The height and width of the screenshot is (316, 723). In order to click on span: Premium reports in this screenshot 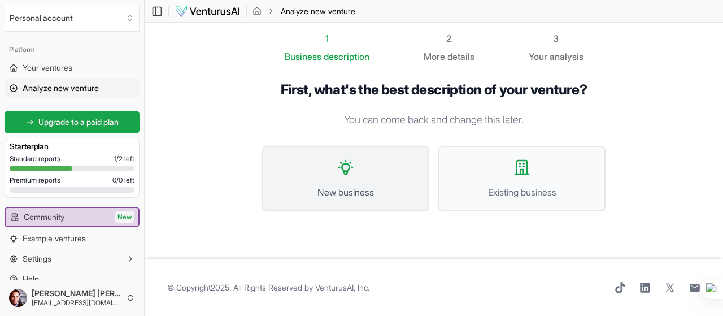, I will do `click(35, 180)`.